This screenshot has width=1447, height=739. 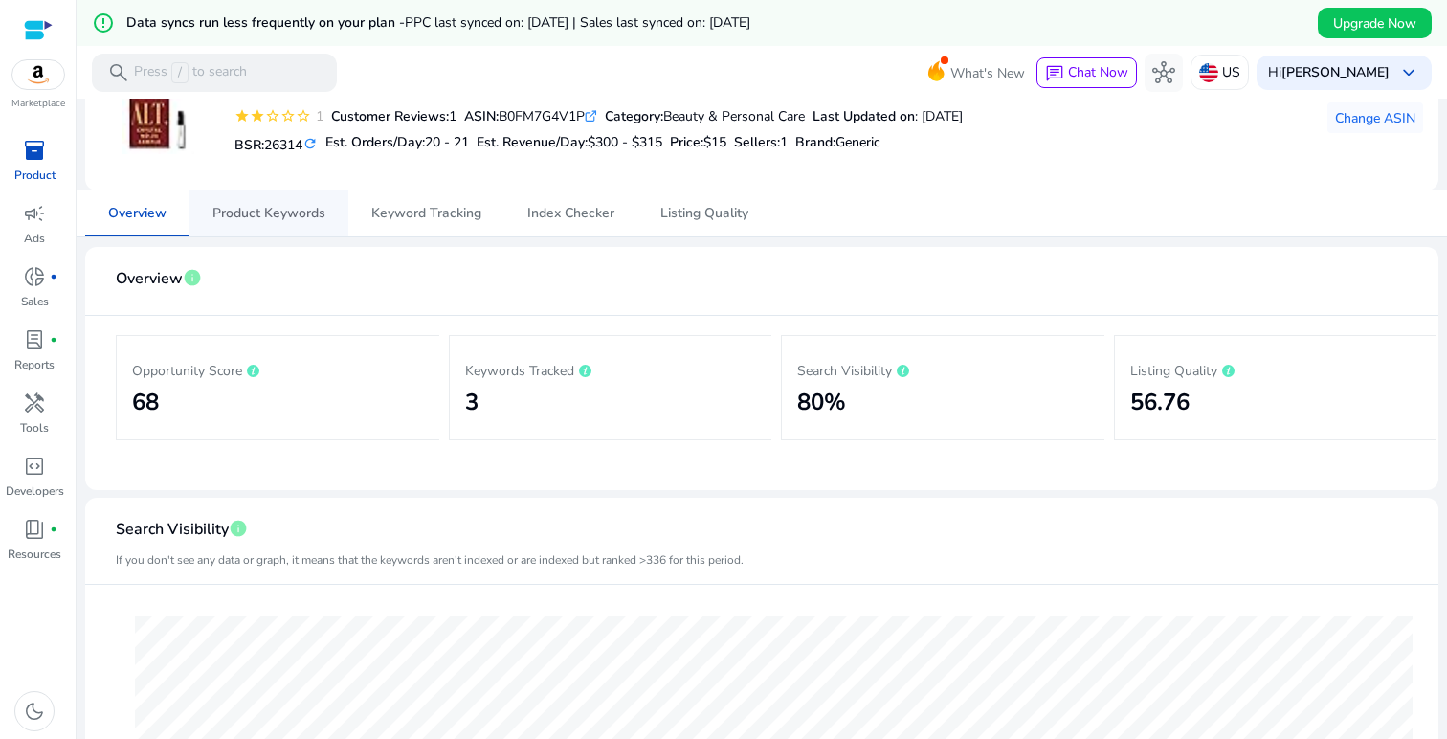 I want to click on span: chat, so click(x=1054, y=74).